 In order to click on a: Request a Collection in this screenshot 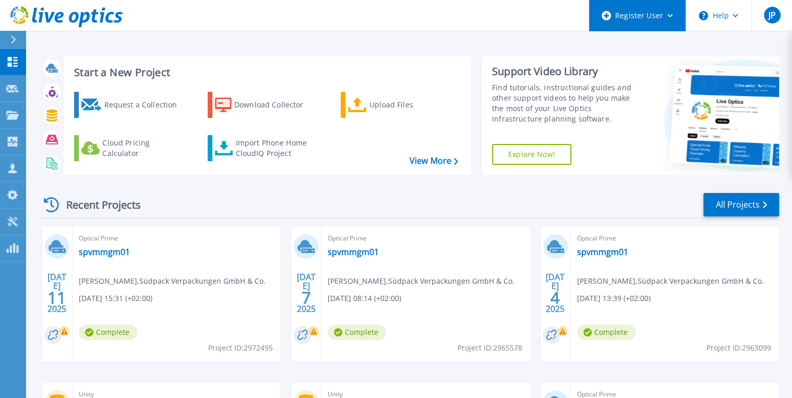, I will do `click(132, 105)`.